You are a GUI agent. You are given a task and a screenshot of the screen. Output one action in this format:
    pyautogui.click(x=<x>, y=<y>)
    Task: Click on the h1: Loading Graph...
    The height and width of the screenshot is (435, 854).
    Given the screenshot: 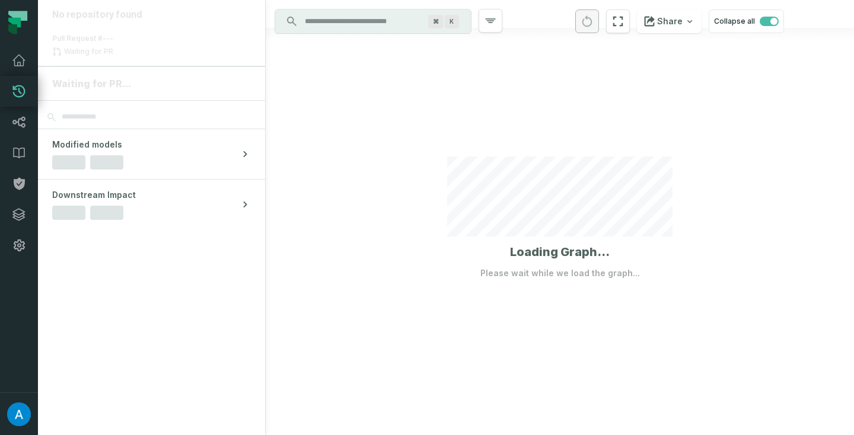 What is the action you would take?
    pyautogui.click(x=560, y=252)
    